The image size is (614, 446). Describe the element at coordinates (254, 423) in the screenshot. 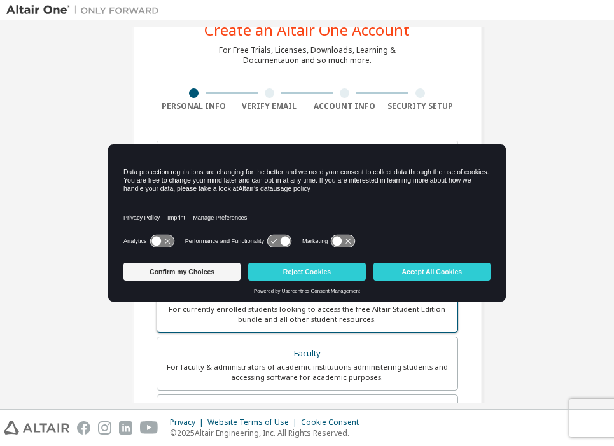

I see `div: Website Terms of Use` at that location.